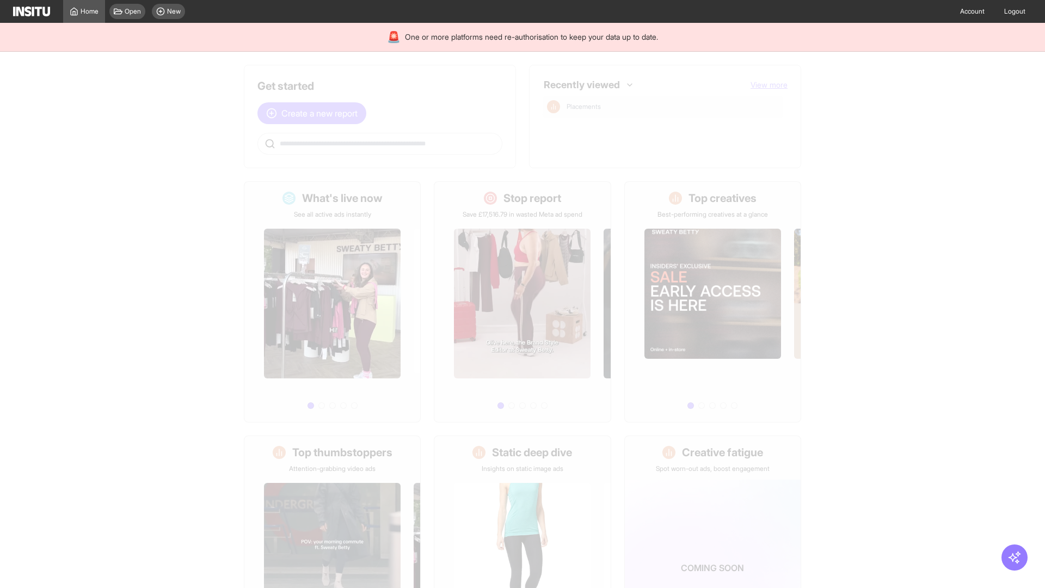 This screenshot has height=588, width=1045. Describe the element at coordinates (531, 37) in the screenshot. I see `span: One or more platforms need re-authorisation to keep your data up to date.` at that location.